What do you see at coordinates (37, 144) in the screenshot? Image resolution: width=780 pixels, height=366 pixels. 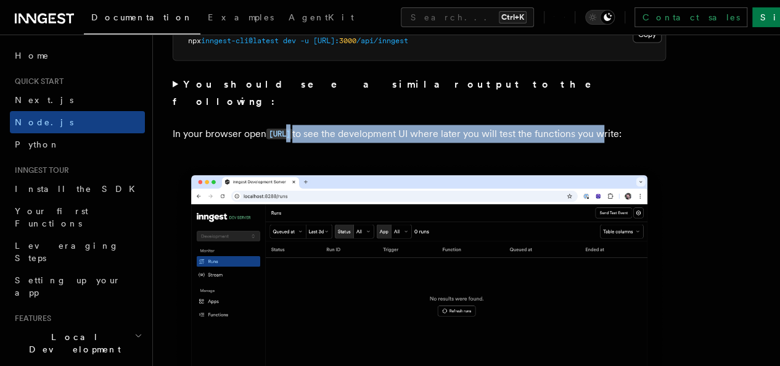 I see `span: Python` at bounding box center [37, 144].